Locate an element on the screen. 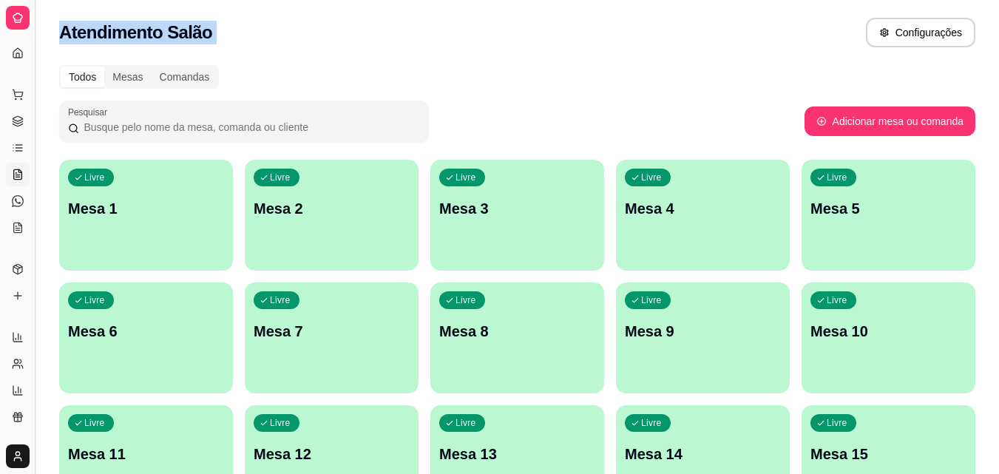 Image resolution: width=999 pixels, height=474 pixels. button: Adicionar mesa ou comanda is located at coordinates (890, 121).